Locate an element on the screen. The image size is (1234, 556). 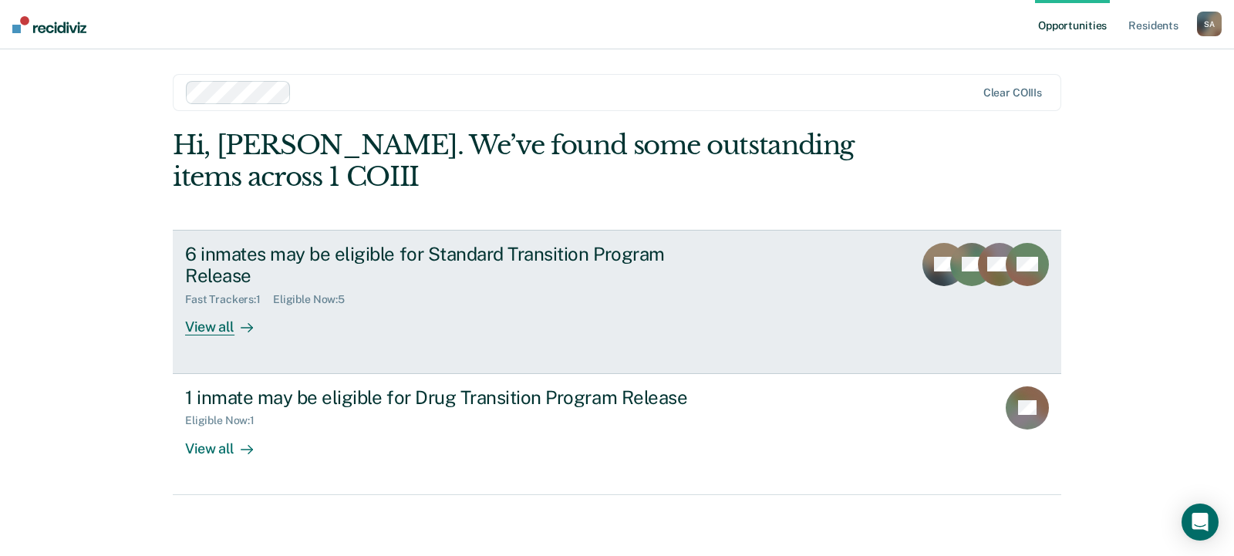
div: Fast Trackers : 1 is located at coordinates (229, 299).